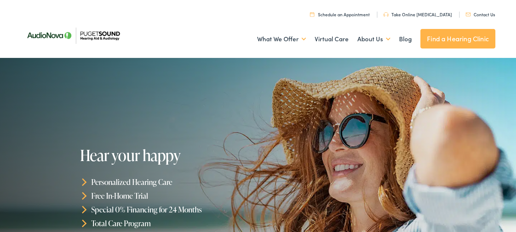 The height and width of the screenshot is (232, 516). What do you see at coordinates (170, 182) in the screenshot?
I see `li: Personalized Hearing Care` at bounding box center [170, 182].